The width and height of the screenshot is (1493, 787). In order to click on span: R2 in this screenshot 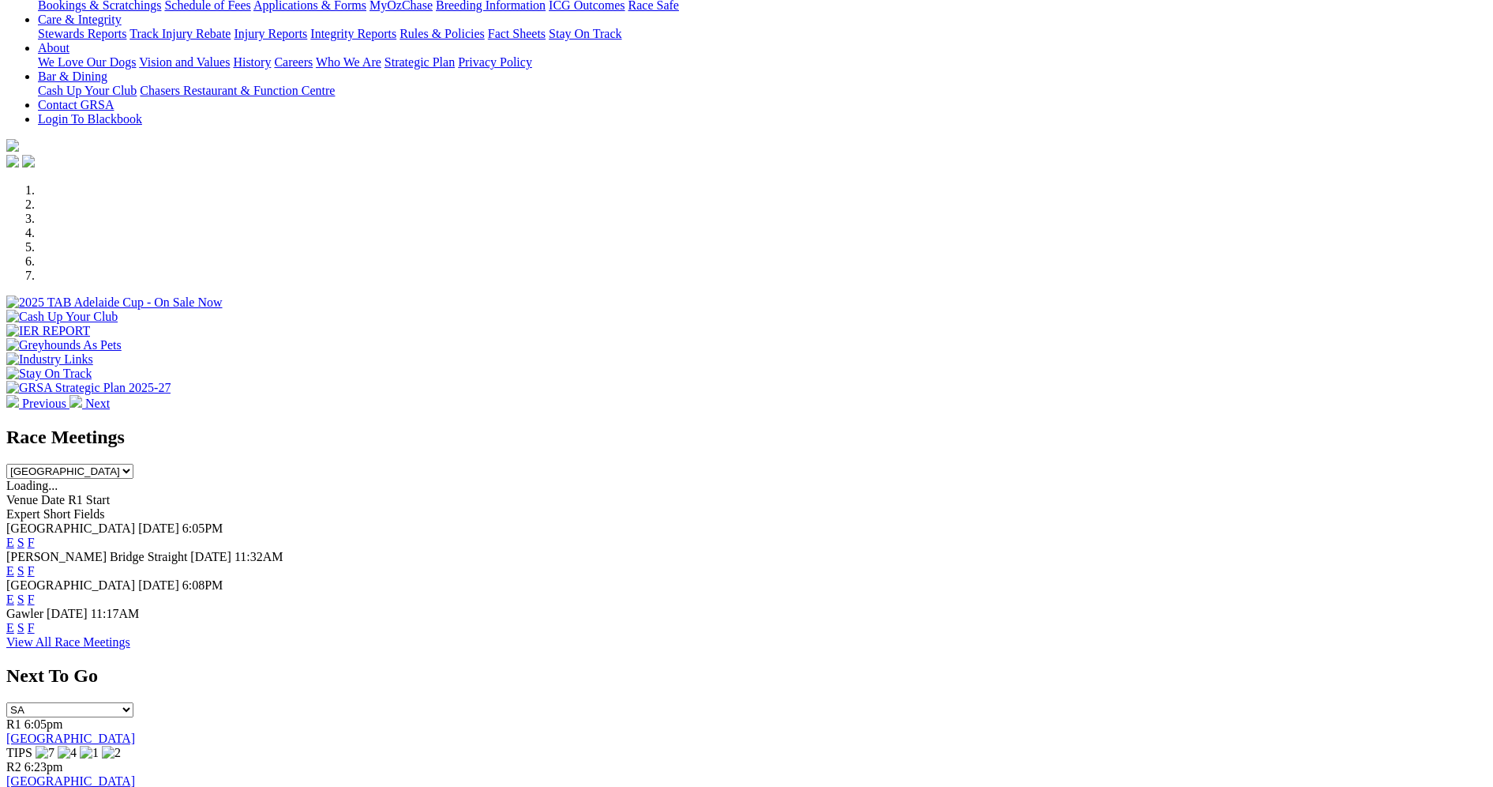, I will do `click(13, 766)`.